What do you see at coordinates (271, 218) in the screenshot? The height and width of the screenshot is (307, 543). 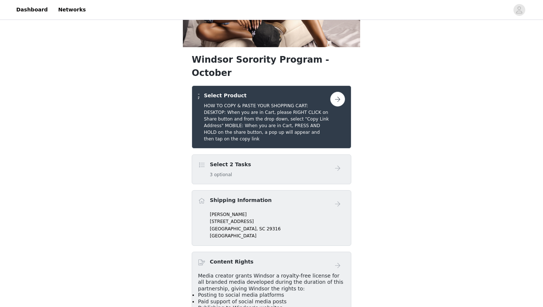 I see `div: Shipping Information` at bounding box center [271, 218].